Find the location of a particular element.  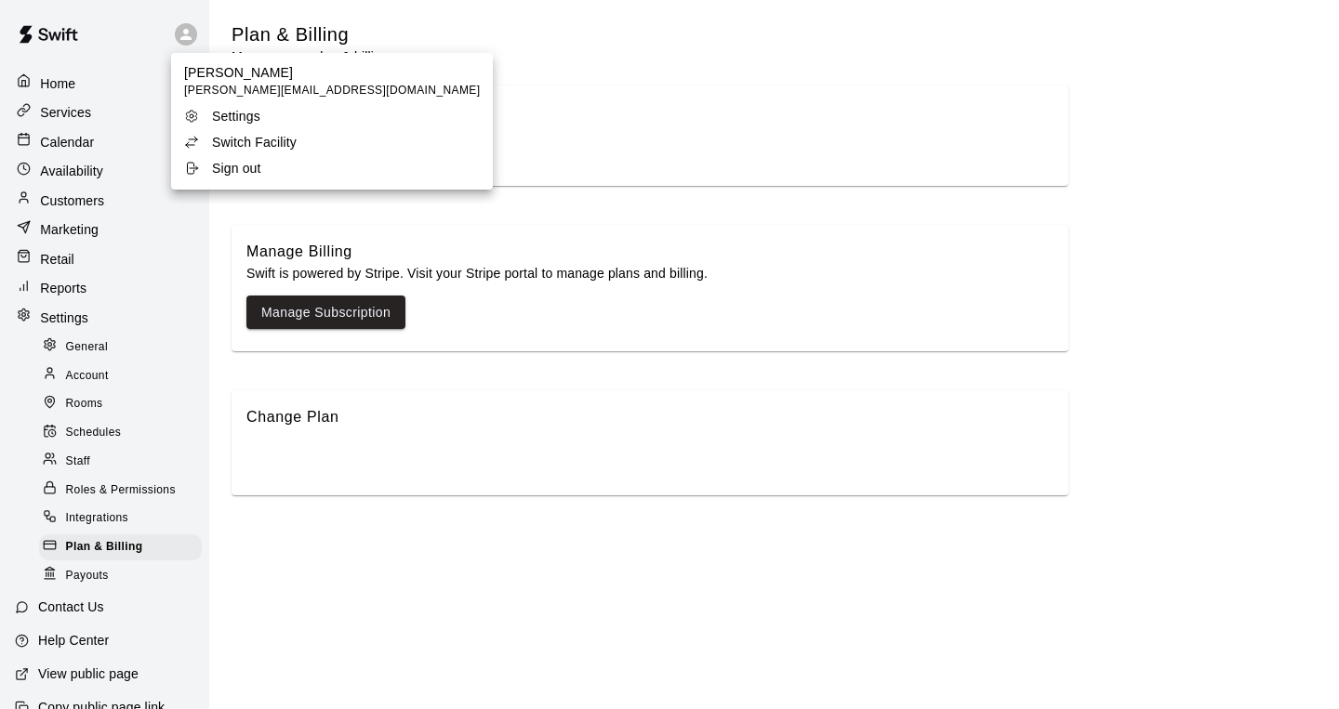

p: Switch Facility is located at coordinates (254, 142).